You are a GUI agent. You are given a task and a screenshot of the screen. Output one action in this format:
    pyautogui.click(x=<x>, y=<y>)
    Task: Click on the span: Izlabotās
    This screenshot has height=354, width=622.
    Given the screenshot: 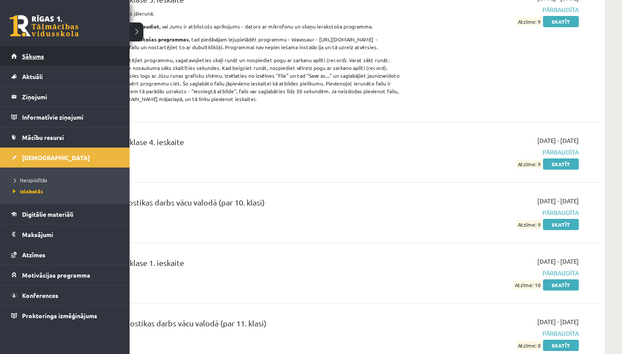 What is the action you would take?
    pyautogui.click(x=27, y=191)
    